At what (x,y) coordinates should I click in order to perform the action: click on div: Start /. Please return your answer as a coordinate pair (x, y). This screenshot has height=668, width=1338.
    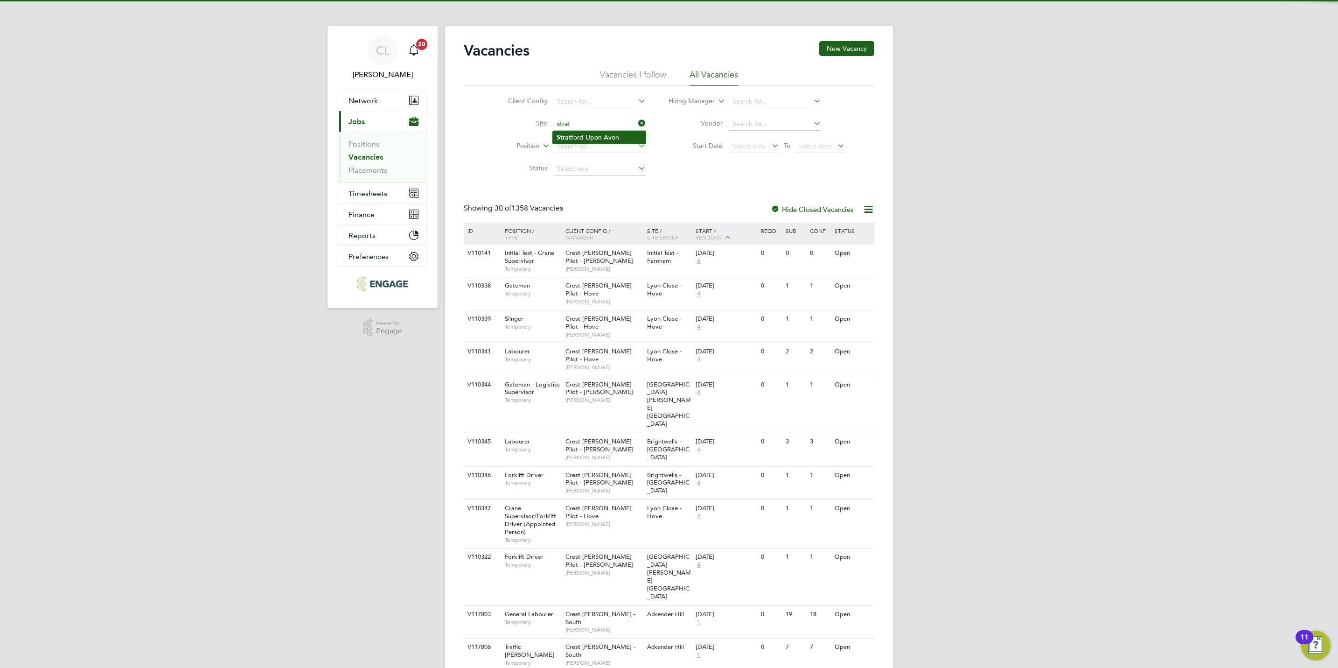
    Looking at the image, I should click on (726, 234).